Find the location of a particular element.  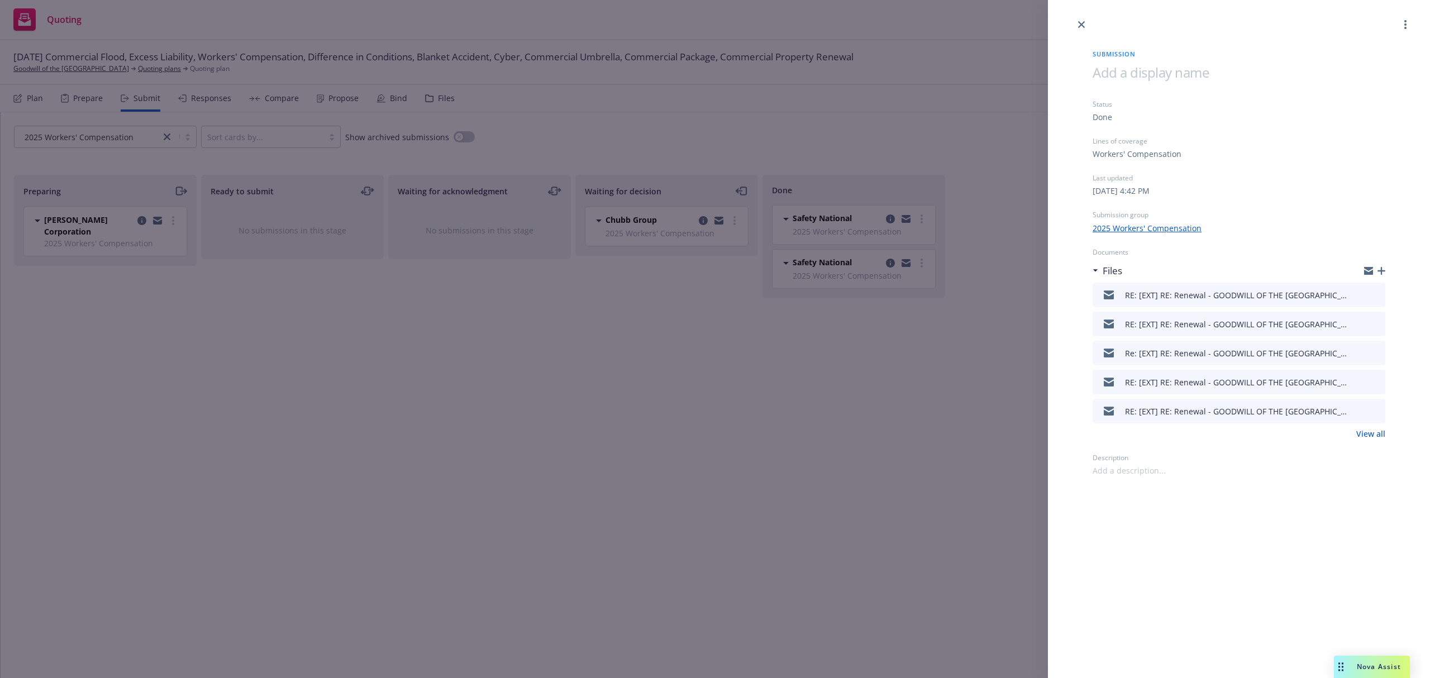

div: Last updated is located at coordinates (1239, 178).